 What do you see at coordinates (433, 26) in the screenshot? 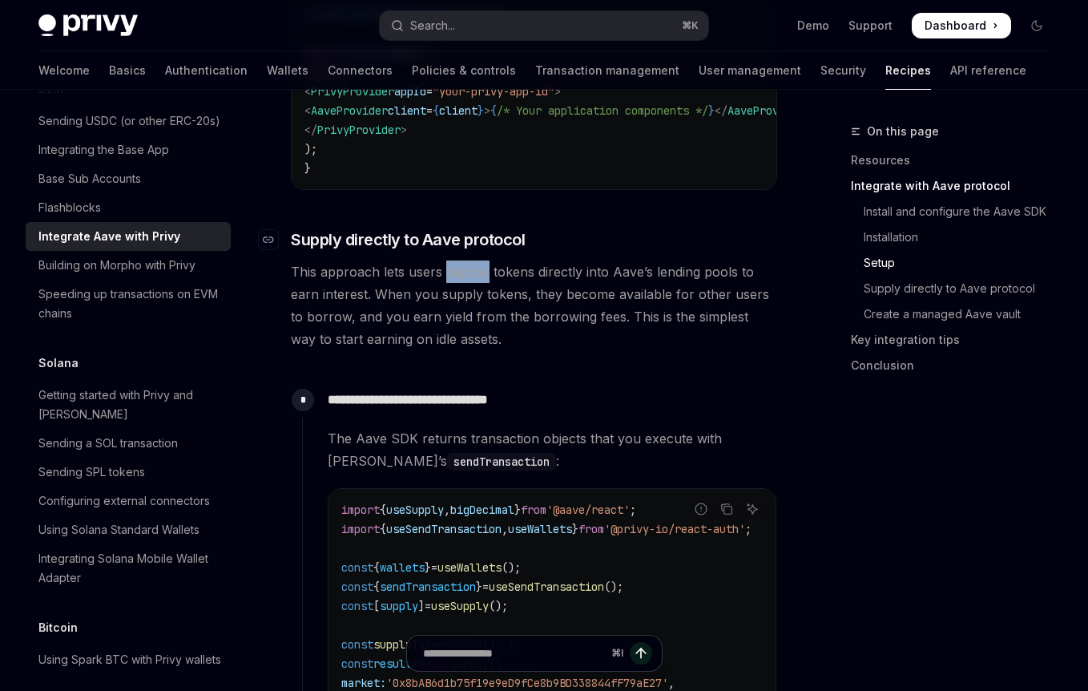
I see `div: Search...` at bounding box center [433, 26].